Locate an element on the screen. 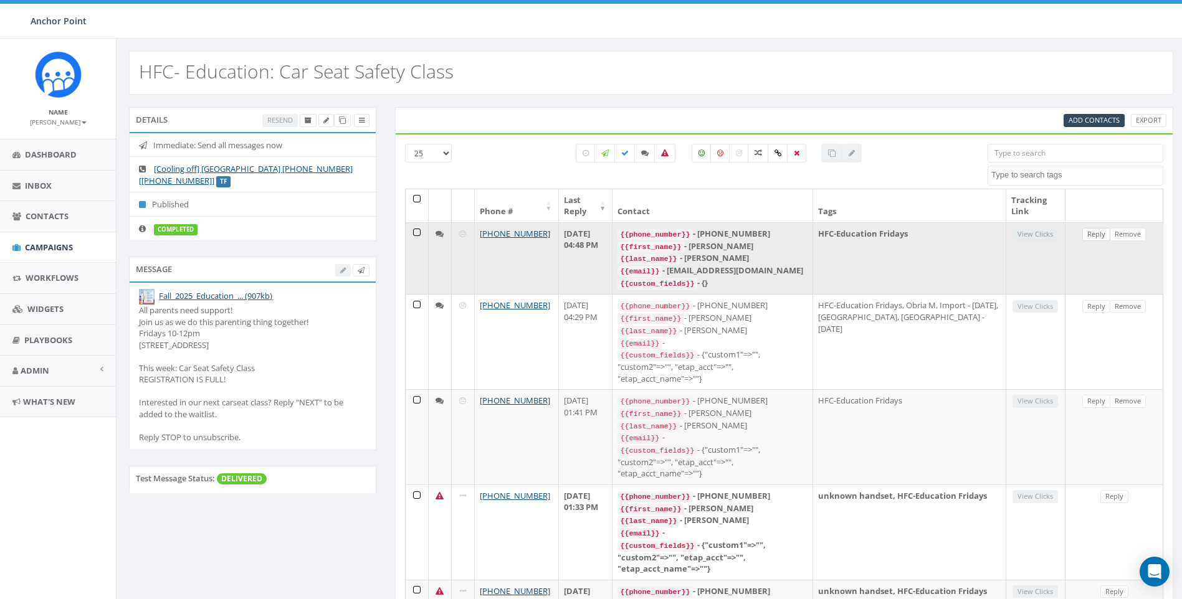 The image size is (1182, 599). label: Replied is located at coordinates (645, 153).